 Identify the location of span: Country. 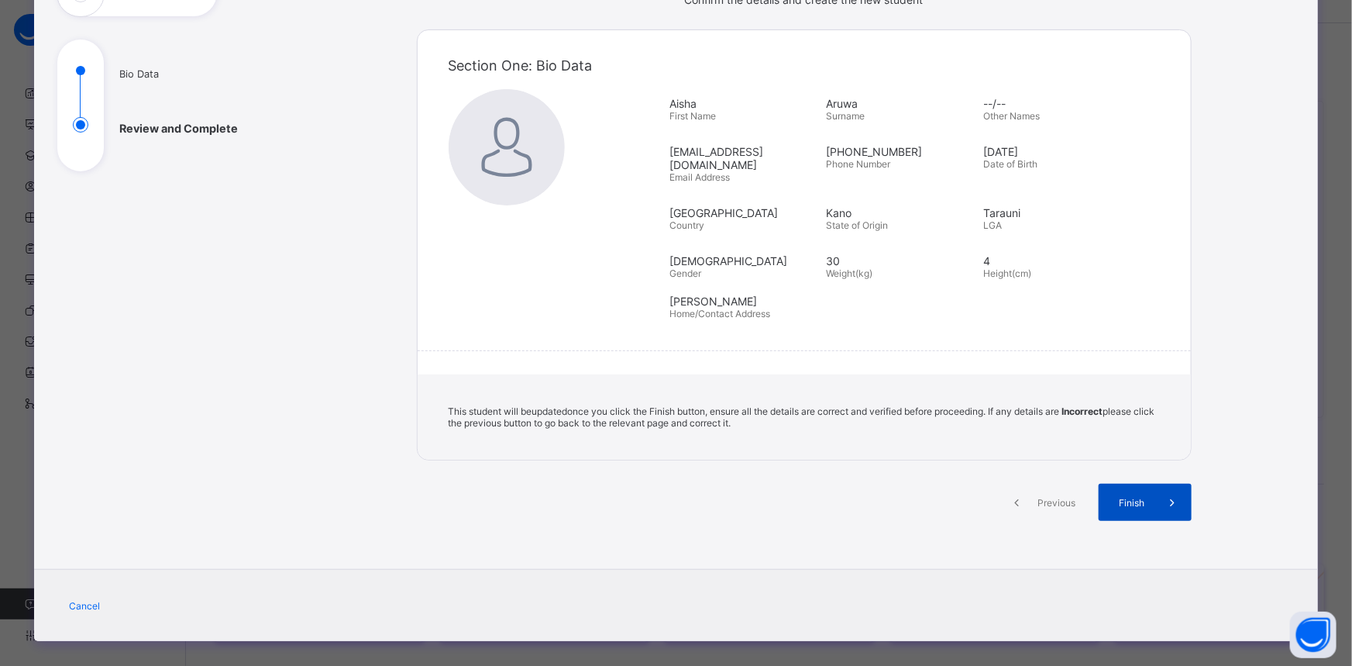
(686, 225).